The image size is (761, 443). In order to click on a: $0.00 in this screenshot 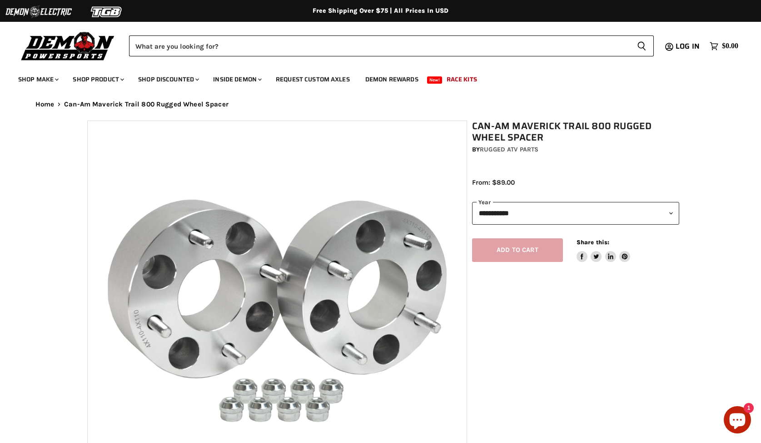, I will do `click(724, 46)`.